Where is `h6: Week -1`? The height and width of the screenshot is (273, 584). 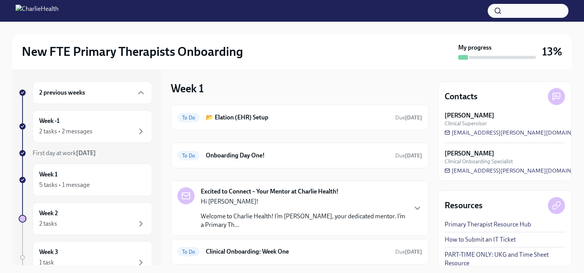 h6: Week -1 is located at coordinates (49, 121).